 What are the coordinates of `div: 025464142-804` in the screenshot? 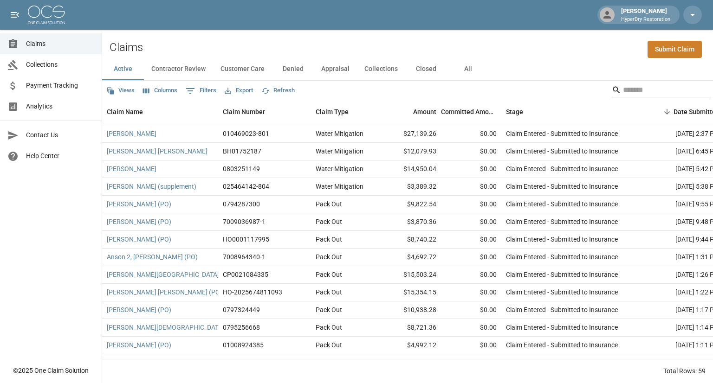 It's located at (246, 187).